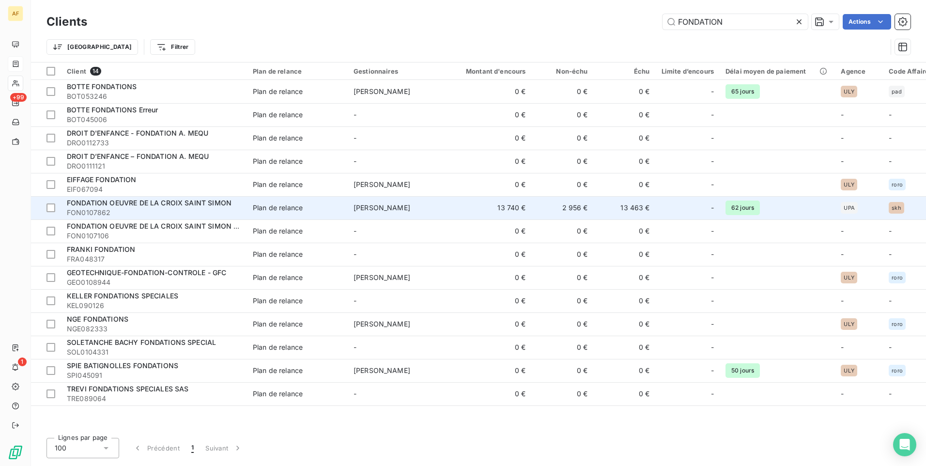  I want to click on span: DROIT D'ENFANCE - FONDATION A. MEQU, so click(137, 133).